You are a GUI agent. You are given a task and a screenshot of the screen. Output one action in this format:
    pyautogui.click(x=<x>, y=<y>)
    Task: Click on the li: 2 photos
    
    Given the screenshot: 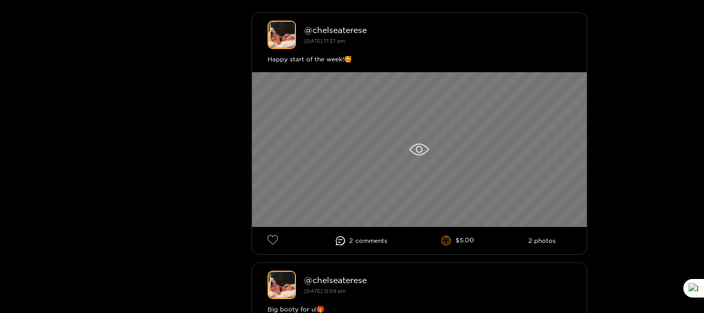 What is the action you would take?
    pyautogui.click(x=542, y=241)
    